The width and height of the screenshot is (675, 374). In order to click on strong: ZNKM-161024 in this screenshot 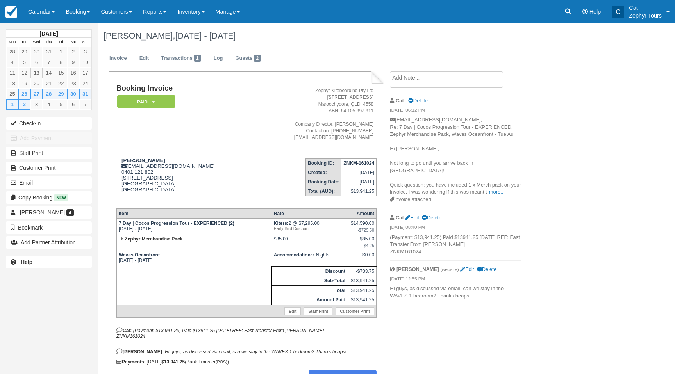, I will do `click(359, 163)`.